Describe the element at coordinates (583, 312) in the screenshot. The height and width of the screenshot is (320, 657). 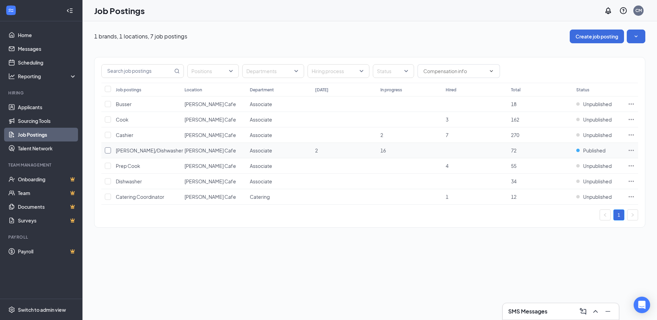
I see `button: ComposeMessage` at that location.